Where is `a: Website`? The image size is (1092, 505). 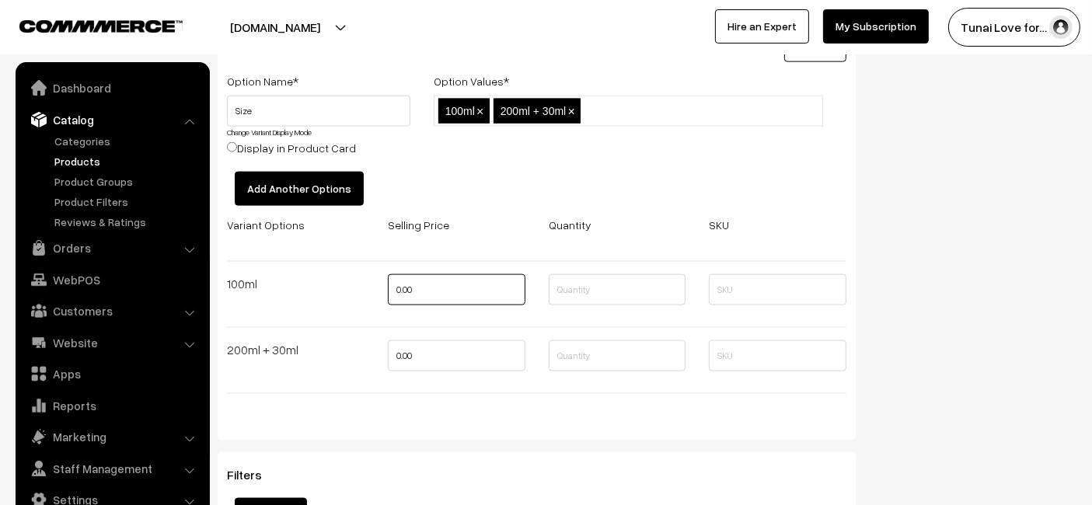
a: Website is located at coordinates (112, 343).